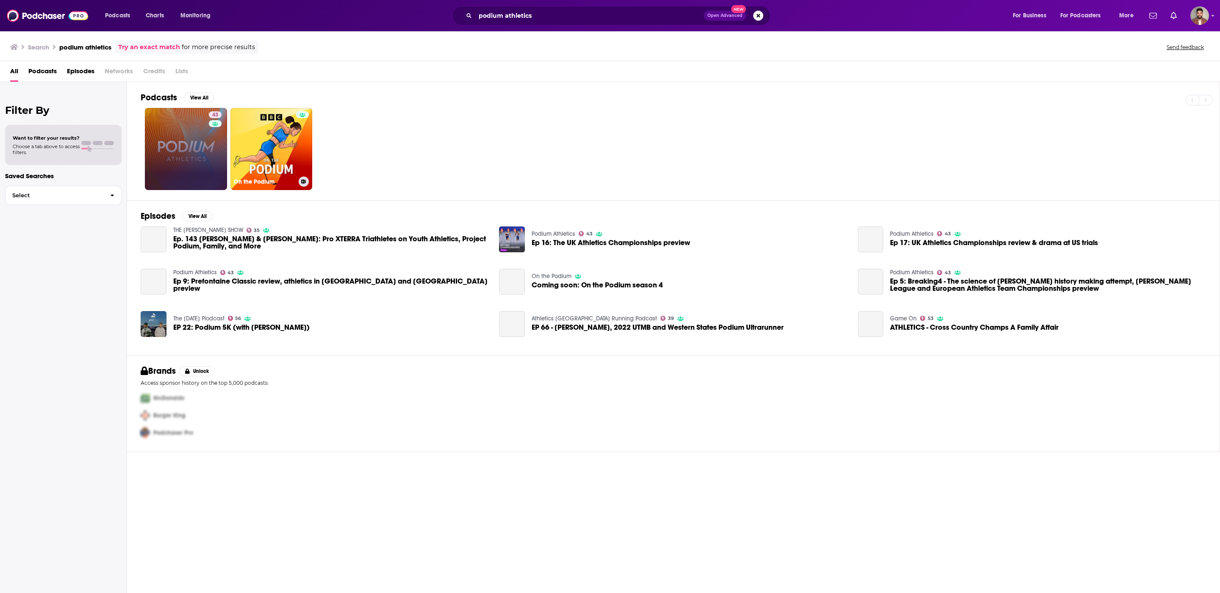 Image resolution: width=1220 pixels, height=593 pixels. Describe the element at coordinates (145, 416) in the screenshot. I see `img: Second Pro Logo` at that location.